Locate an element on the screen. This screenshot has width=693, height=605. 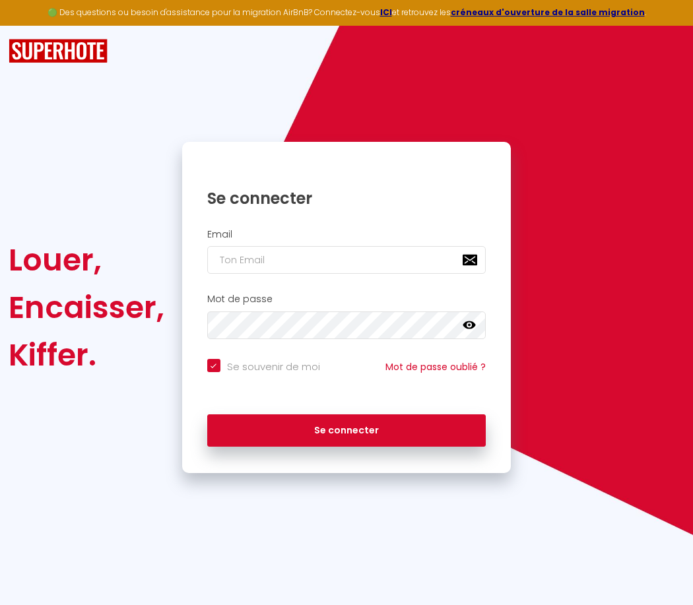
a: Mot de passe oublié ? is located at coordinates (436, 367).